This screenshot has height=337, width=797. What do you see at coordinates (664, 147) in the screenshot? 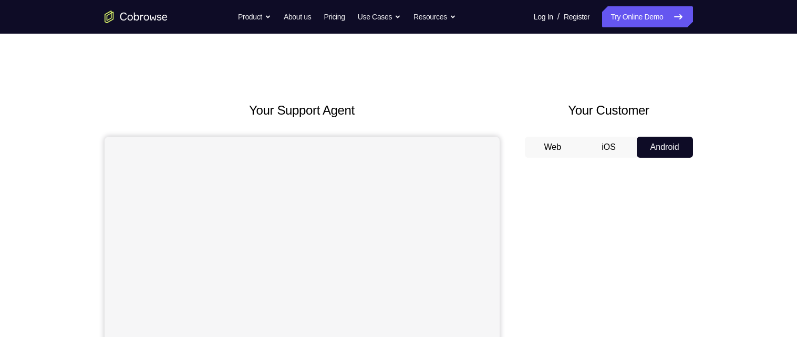
I see `button: Android` at bounding box center [664, 147].